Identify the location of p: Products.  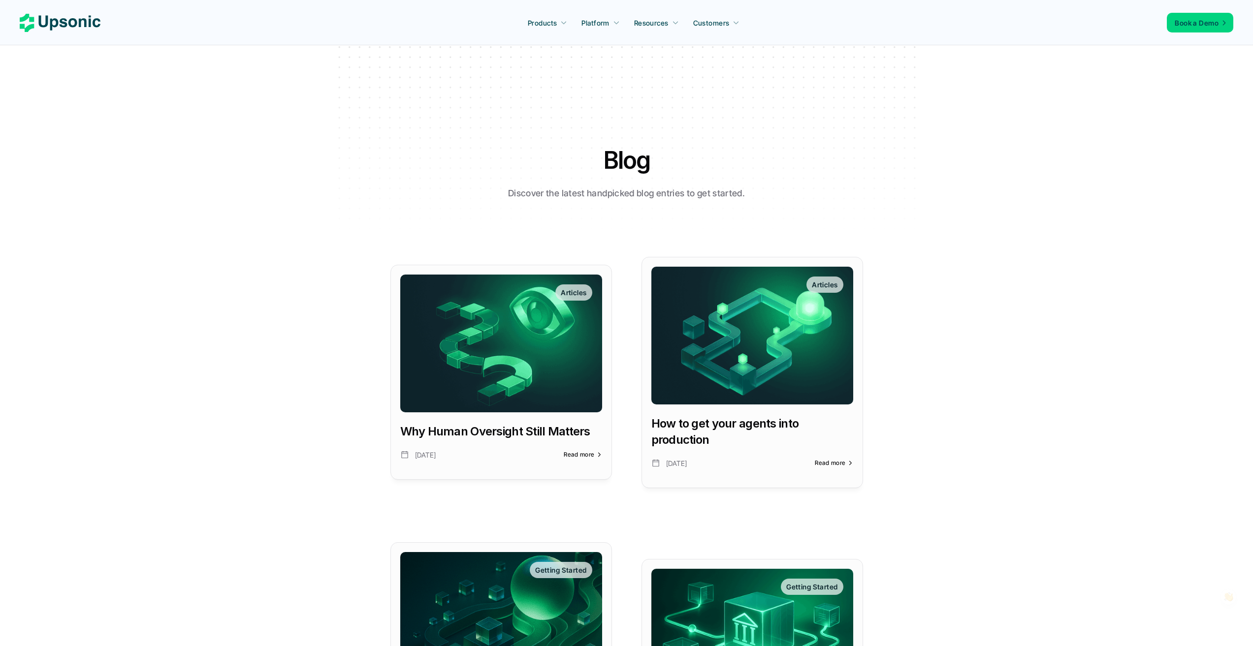
(542, 23).